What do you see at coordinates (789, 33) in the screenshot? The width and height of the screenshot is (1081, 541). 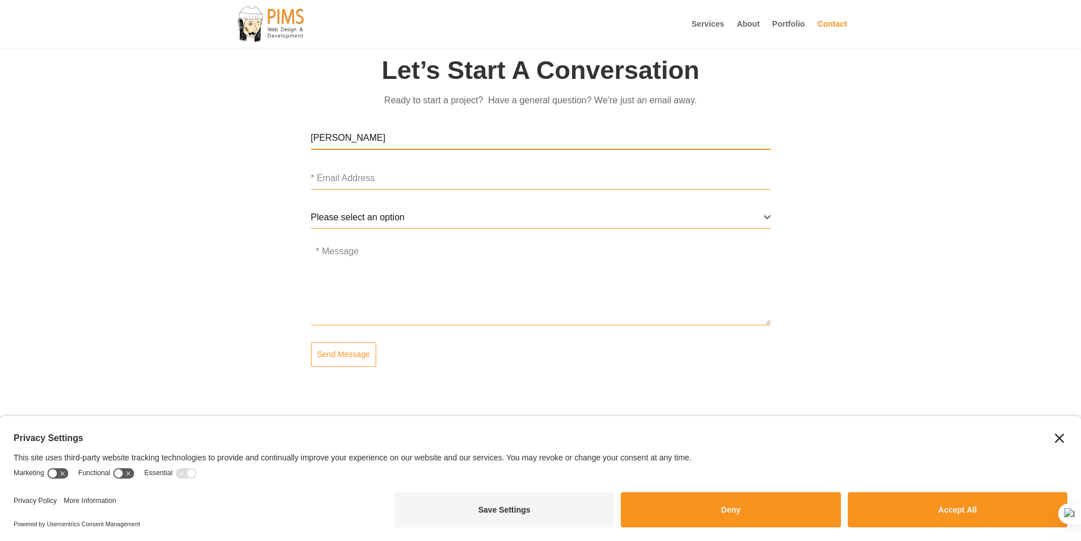 I see `a: Portfolio` at bounding box center [789, 33].